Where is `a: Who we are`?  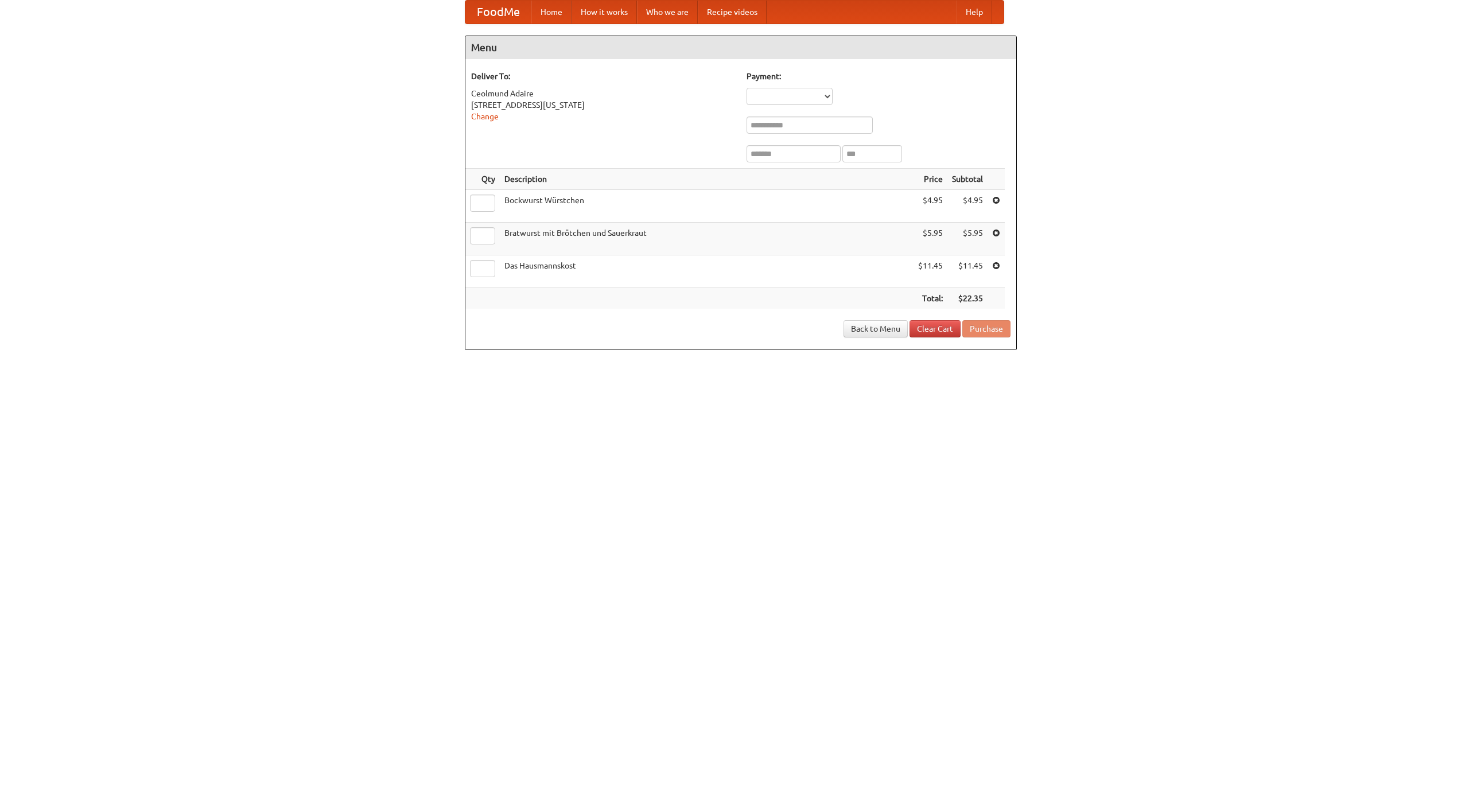
a: Who we are is located at coordinates (668, 12).